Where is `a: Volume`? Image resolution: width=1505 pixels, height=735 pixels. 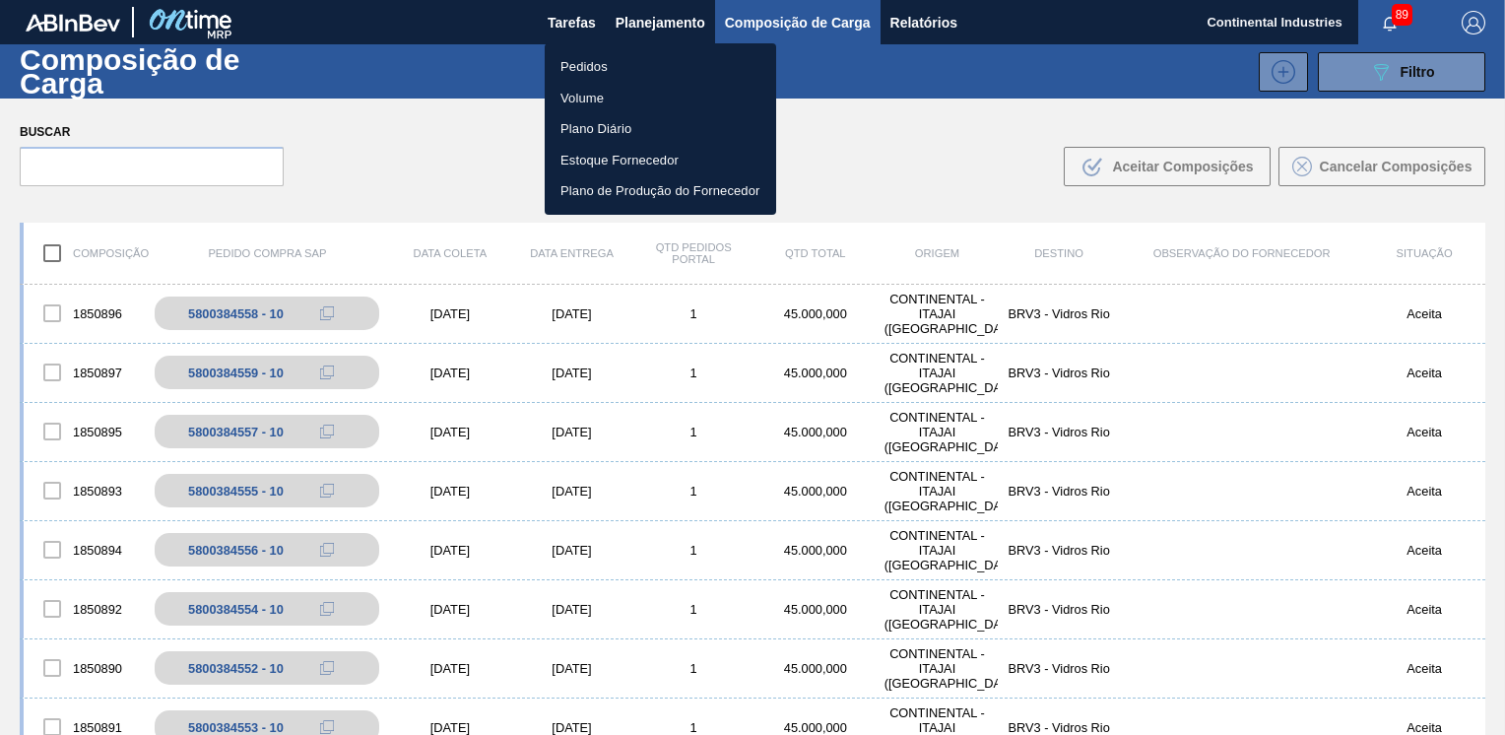
a: Volume is located at coordinates (660, 99).